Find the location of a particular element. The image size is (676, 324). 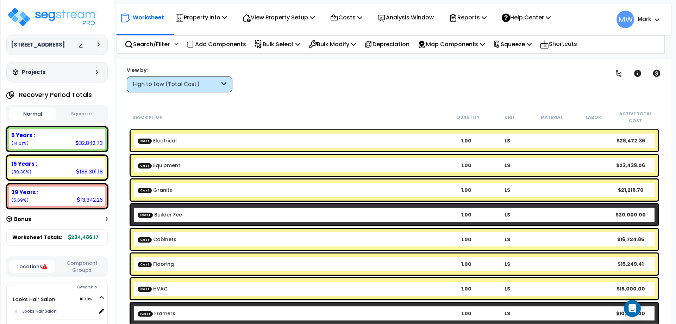

div: $16,724.85 is located at coordinates (631, 239).